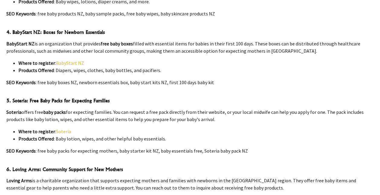 This screenshot has height=195, width=380. Describe the element at coordinates (117, 44) in the screenshot. I see `strong: free baby boxes` at that location.